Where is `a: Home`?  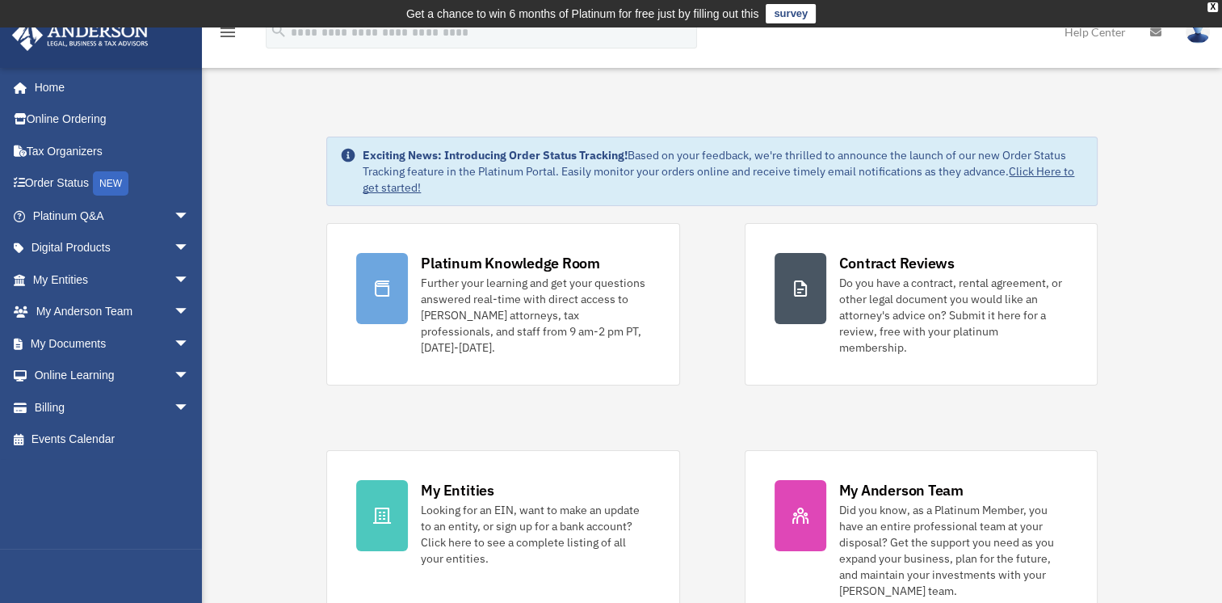
a: Home is located at coordinates (108, 87).